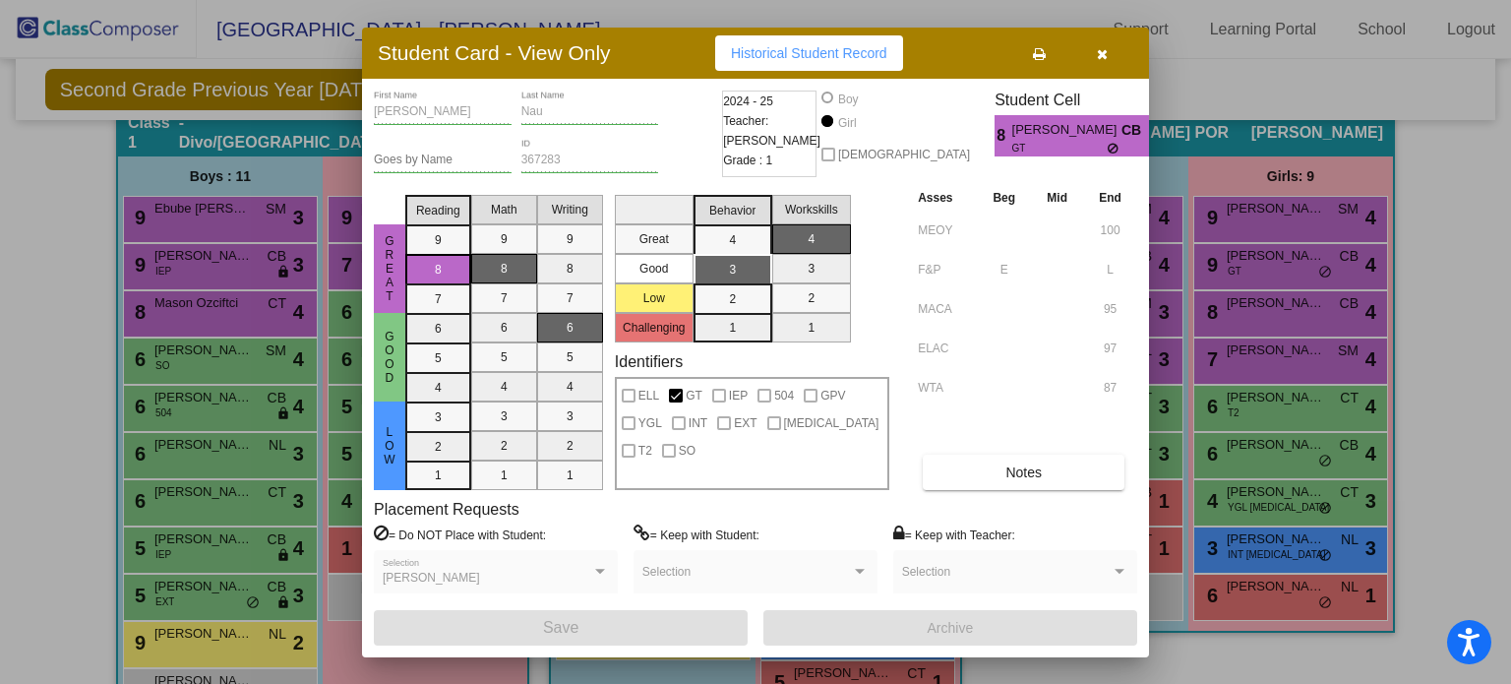 The image size is (1511, 684). Describe the element at coordinates (650, 423) in the screenshot. I see `span: YGL` at that location.